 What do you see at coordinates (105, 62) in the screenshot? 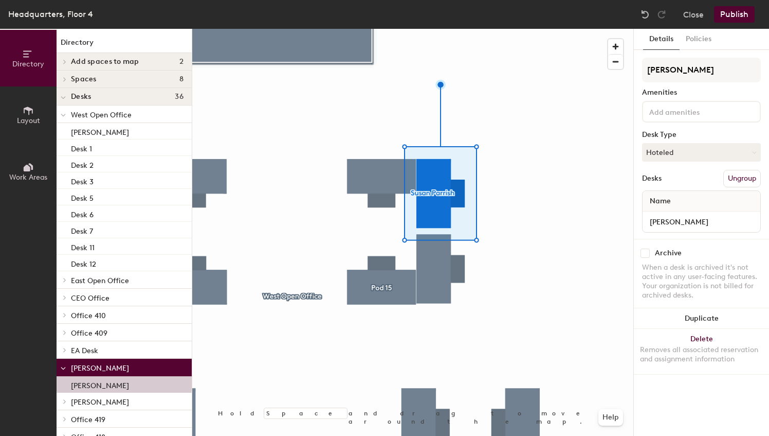
I see `span: Add spaces to map` at bounding box center [105, 62].